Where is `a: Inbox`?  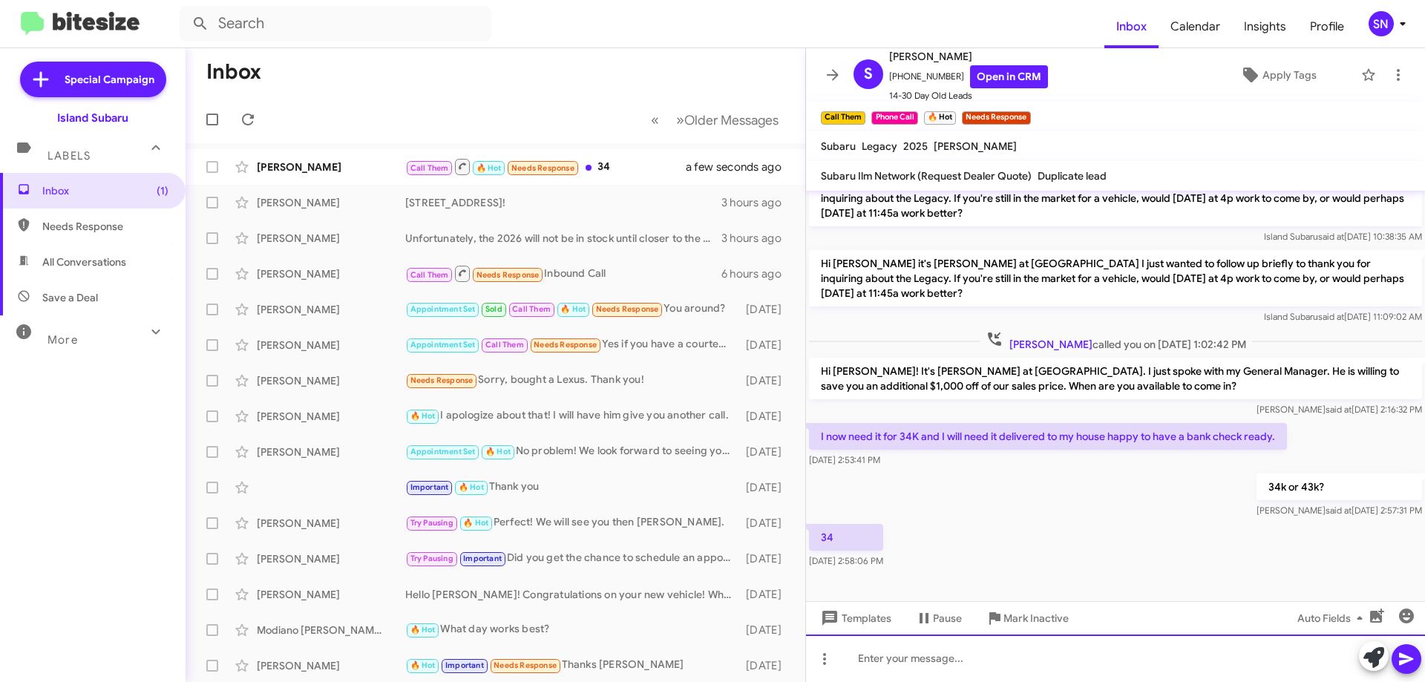
a: Inbox is located at coordinates (1131, 27).